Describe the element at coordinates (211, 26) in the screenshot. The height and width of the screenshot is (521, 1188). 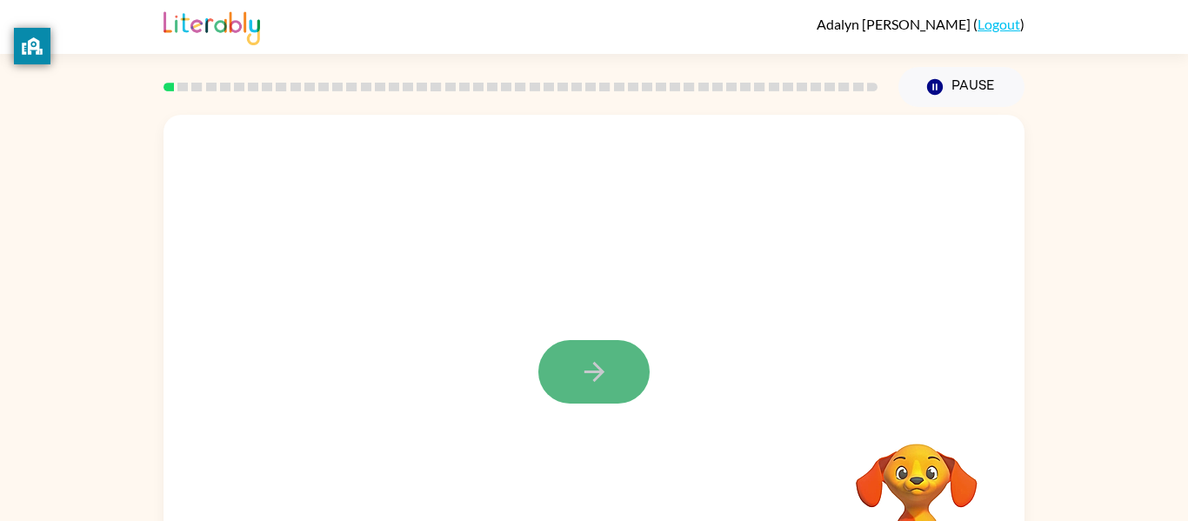
I see `img: Literably` at that location.